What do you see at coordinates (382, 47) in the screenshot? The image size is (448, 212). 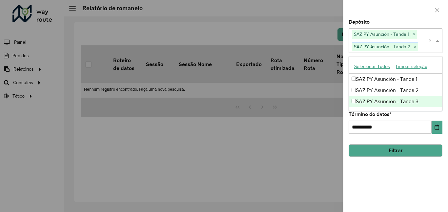 I see `span: SAZ PY Asunción - Tanda 2` at bounding box center [382, 47].